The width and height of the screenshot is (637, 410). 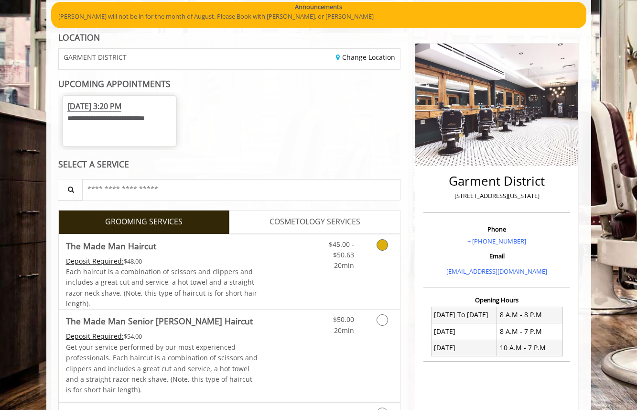 I want to click on h3: Phone, so click(x=497, y=229).